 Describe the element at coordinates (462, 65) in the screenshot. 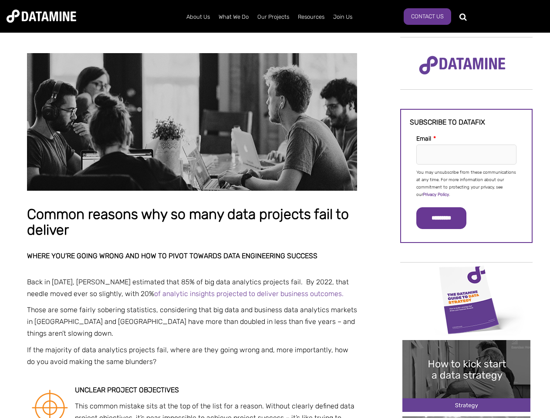

I see `img: Datamine Logo No Strapline - Purple` at that location.